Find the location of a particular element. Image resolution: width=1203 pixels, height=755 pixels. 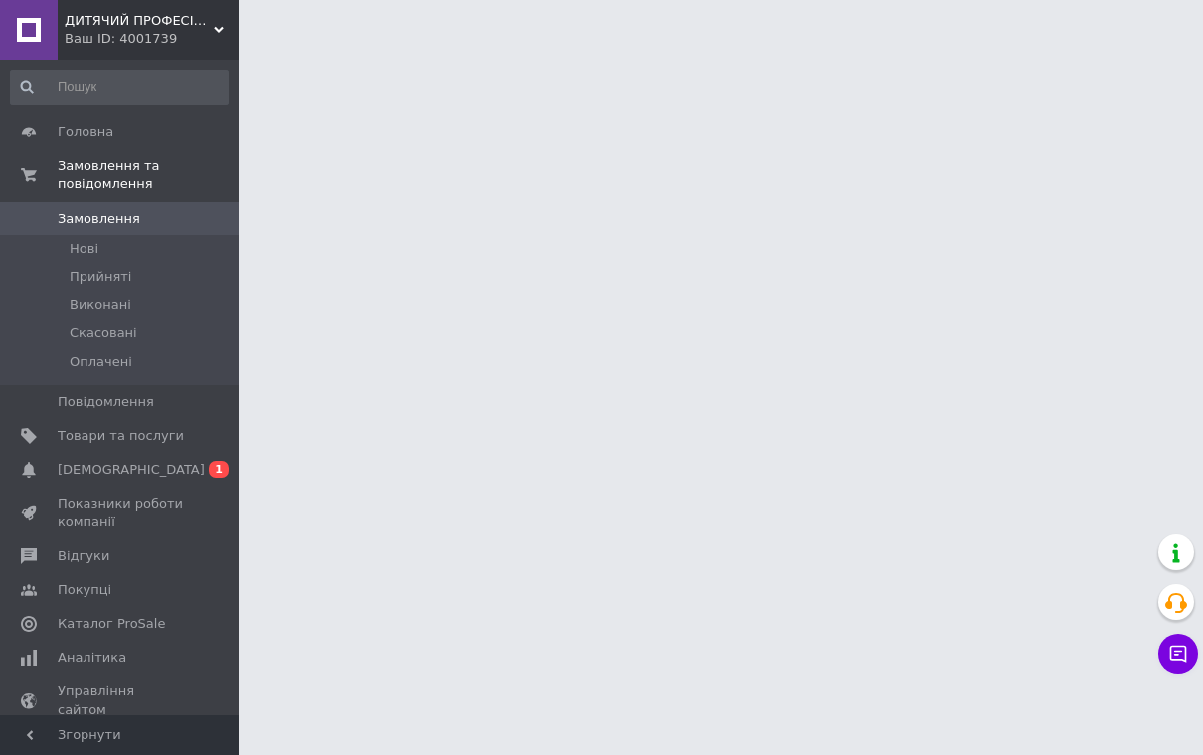

span: Прийняті is located at coordinates (100, 277).